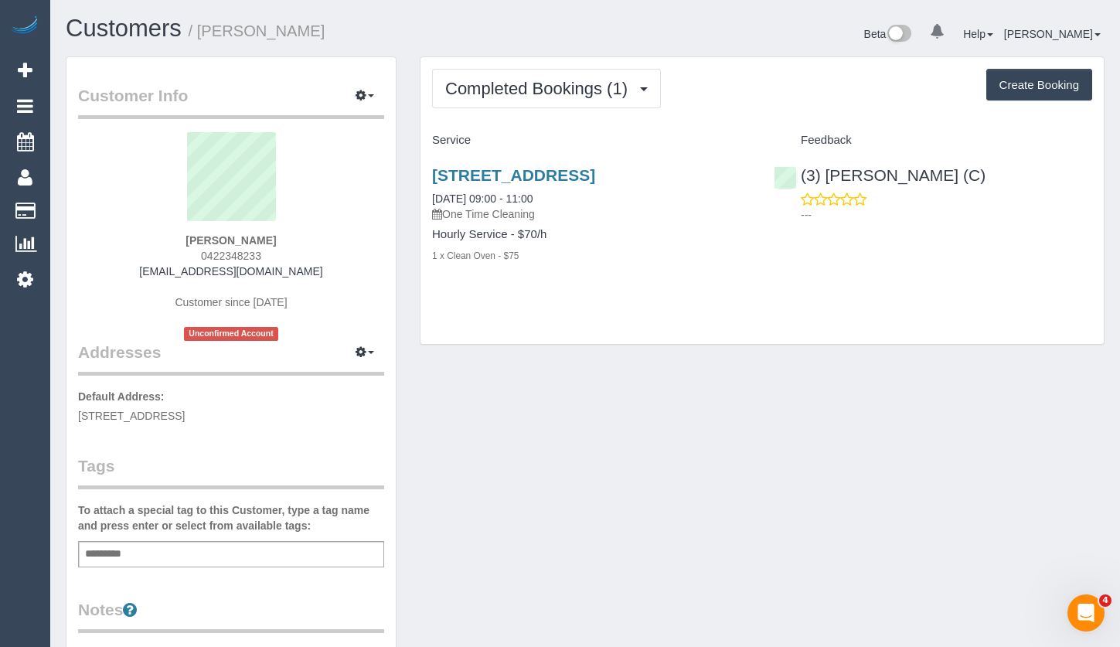 The width and height of the screenshot is (1120, 647). What do you see at coordinates (933, 140) in the screenshot?
I see `h4: Feedback` at bounding box center [933, 140].